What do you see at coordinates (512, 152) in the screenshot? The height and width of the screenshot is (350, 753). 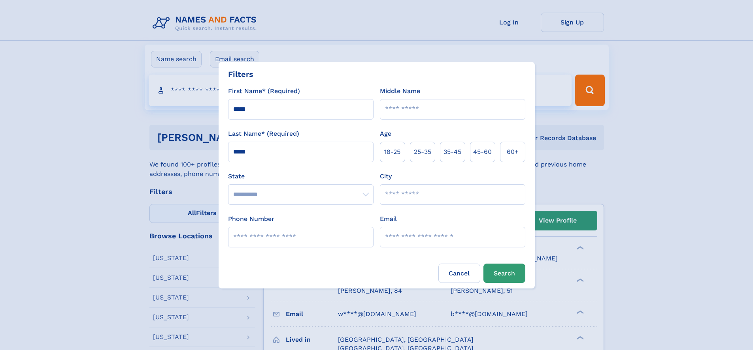 I see `span: 60+` at bounding box center [512, 152].